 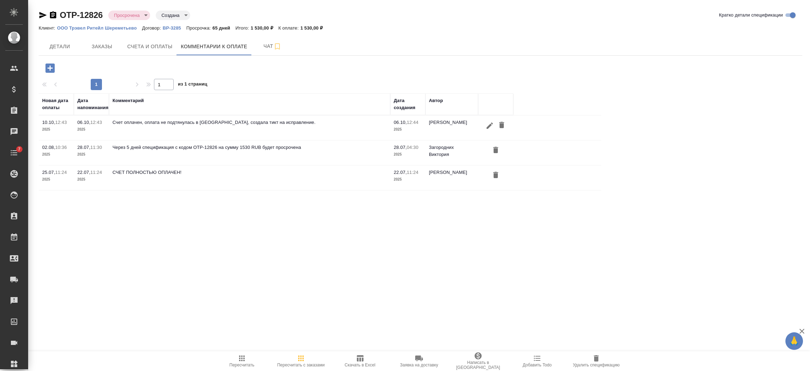 I want to click on td: Загородних Виктория, so click(x=452, y=153).